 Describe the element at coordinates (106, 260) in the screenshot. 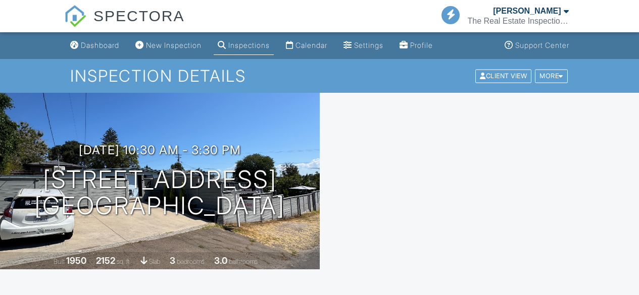

I see `div: 2152` at that location.